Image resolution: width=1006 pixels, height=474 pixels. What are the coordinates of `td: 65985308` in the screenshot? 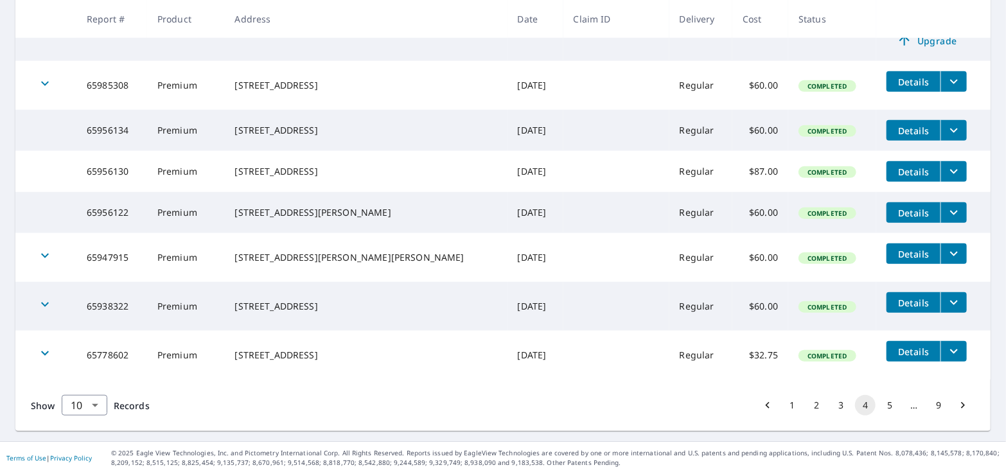 It's located at (112, 85).